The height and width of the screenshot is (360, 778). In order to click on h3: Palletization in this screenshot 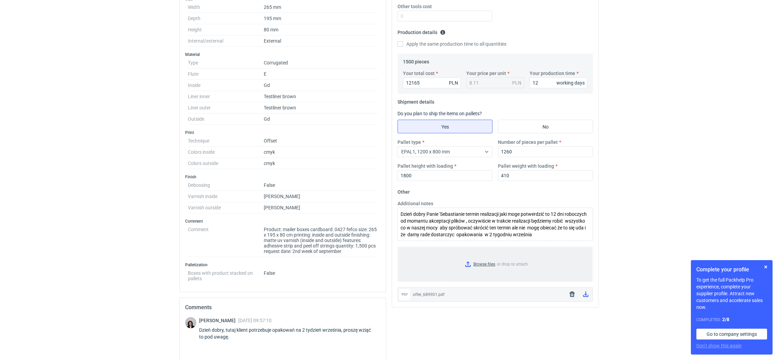, I will do `click(283, 265)`.